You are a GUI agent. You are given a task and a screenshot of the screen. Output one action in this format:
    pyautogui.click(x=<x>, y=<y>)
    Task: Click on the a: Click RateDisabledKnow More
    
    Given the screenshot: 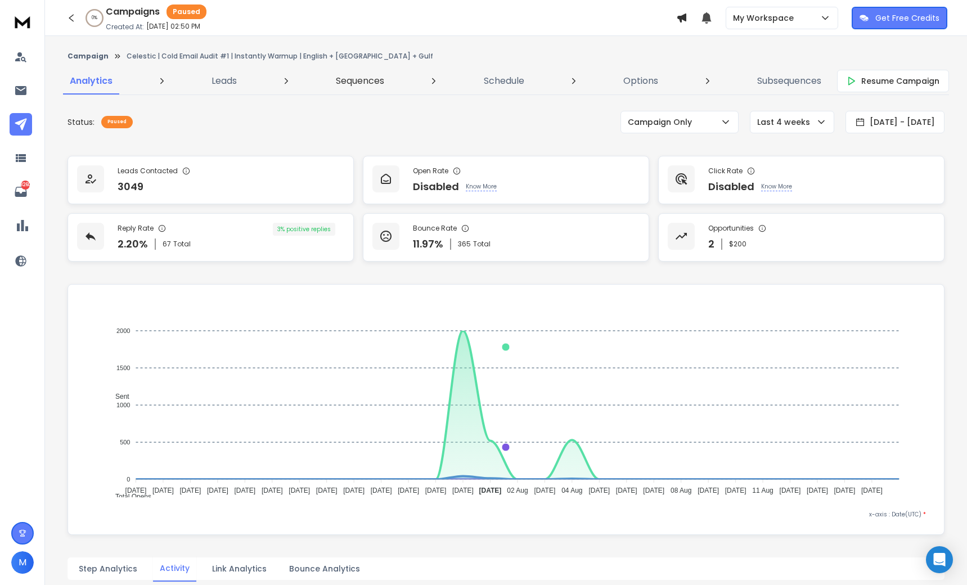 What is the action you would take?
    pyautogui.click(x=801, y=180)
    